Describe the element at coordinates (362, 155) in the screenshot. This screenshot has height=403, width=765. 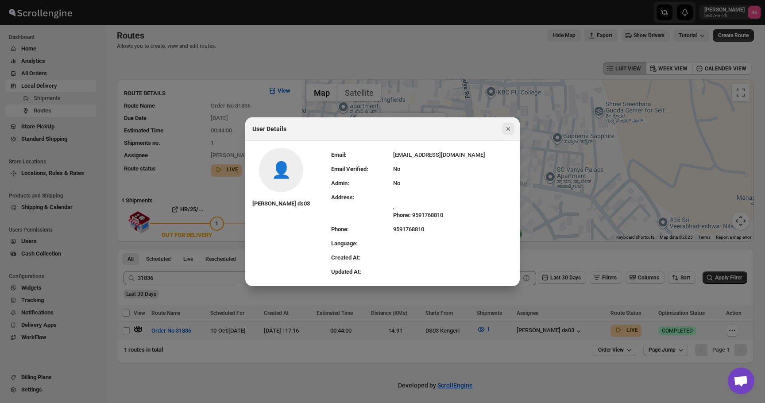
I see `td: Email:` at that location.